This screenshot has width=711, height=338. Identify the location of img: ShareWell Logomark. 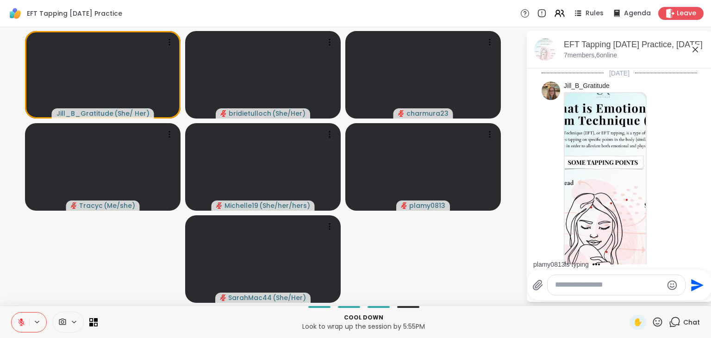
(15, 13).